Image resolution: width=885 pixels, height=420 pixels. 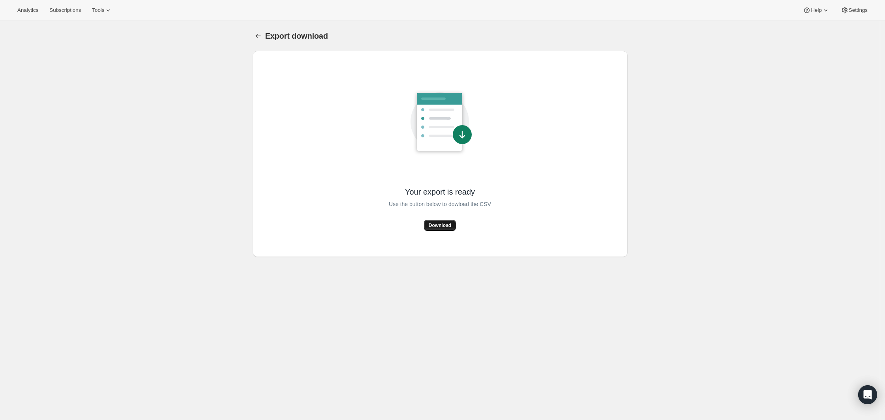 I want to click on span: Settings, so click(x=858, y=10).